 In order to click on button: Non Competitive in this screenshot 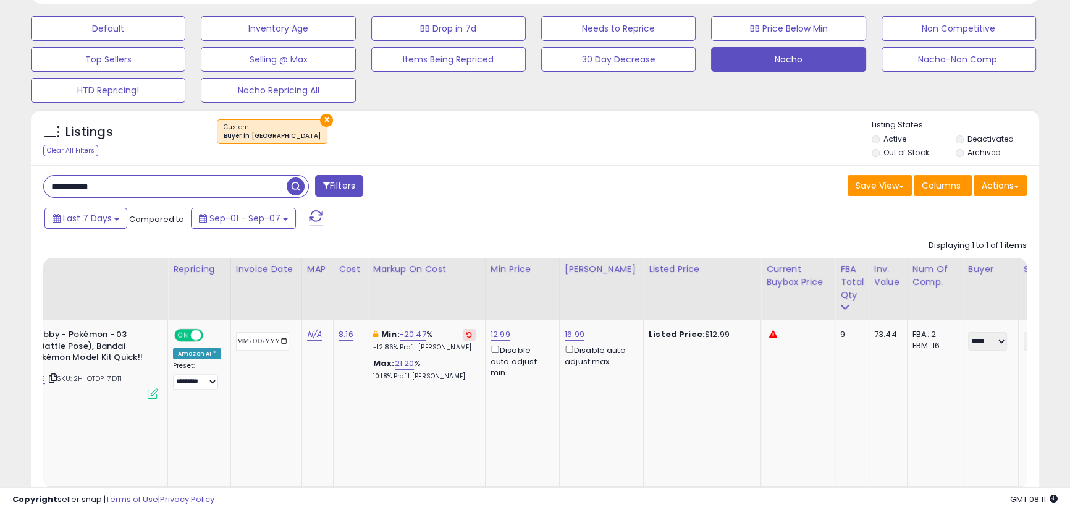, I will do `click(959, 28)`.